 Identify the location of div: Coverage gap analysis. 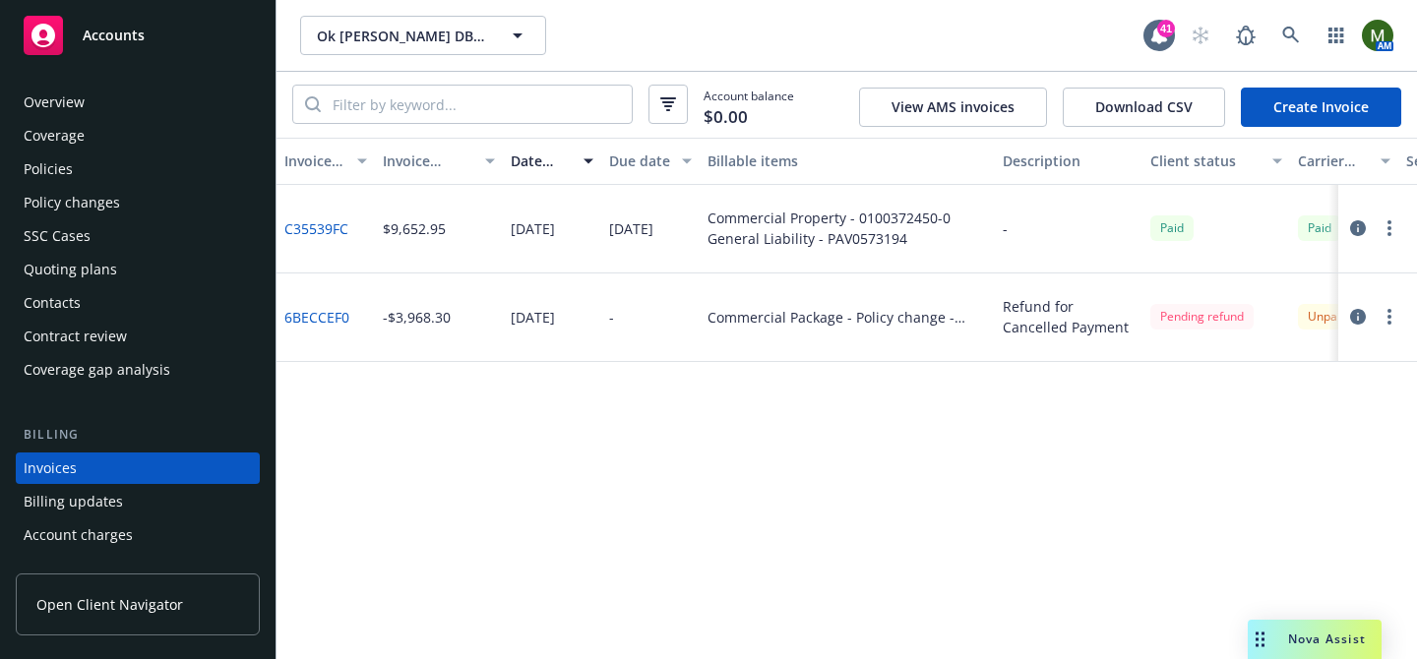
(96, 370).